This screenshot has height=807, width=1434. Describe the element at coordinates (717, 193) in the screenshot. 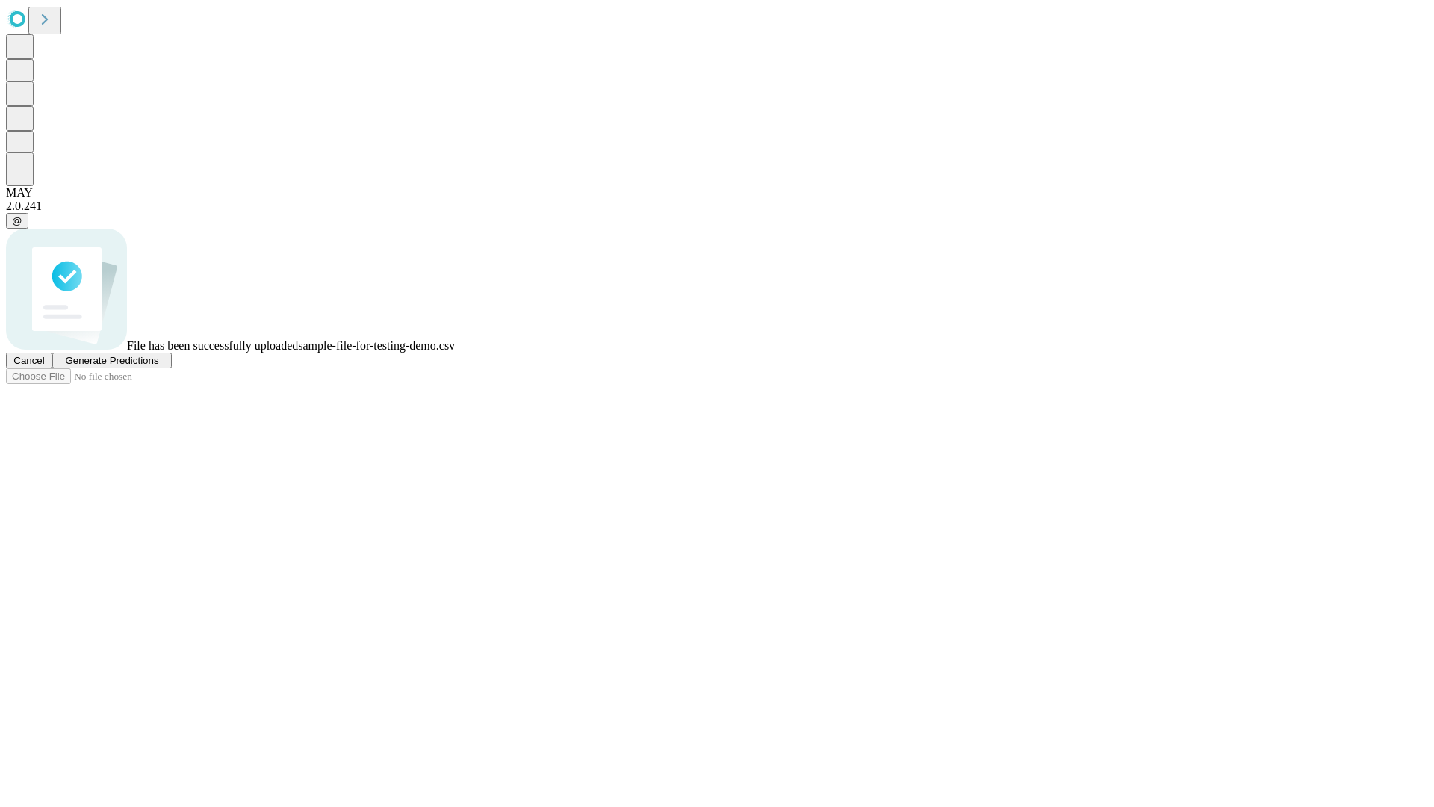

I see `div: MAY` at that location.